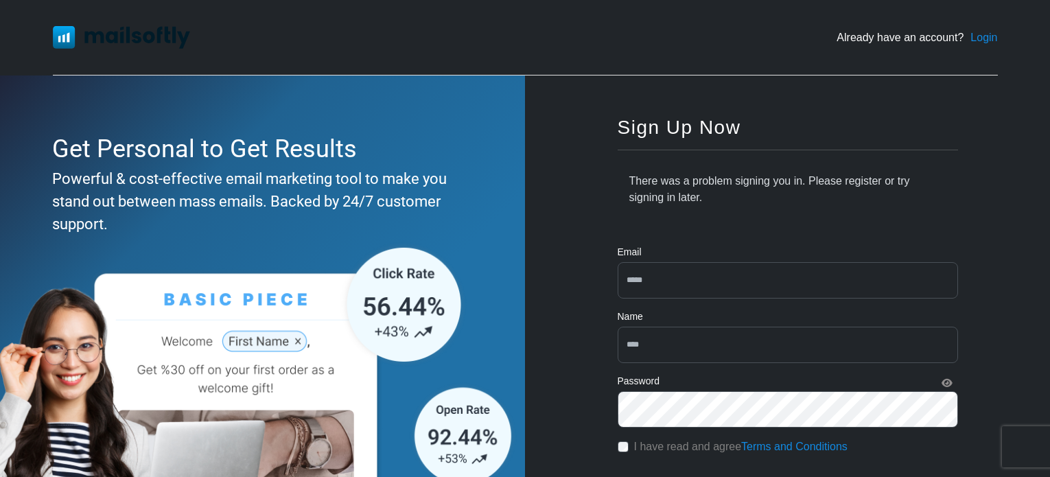  I want to click on div: There was a problem signing you in. Please register or try signing in later., so click(788, 189).